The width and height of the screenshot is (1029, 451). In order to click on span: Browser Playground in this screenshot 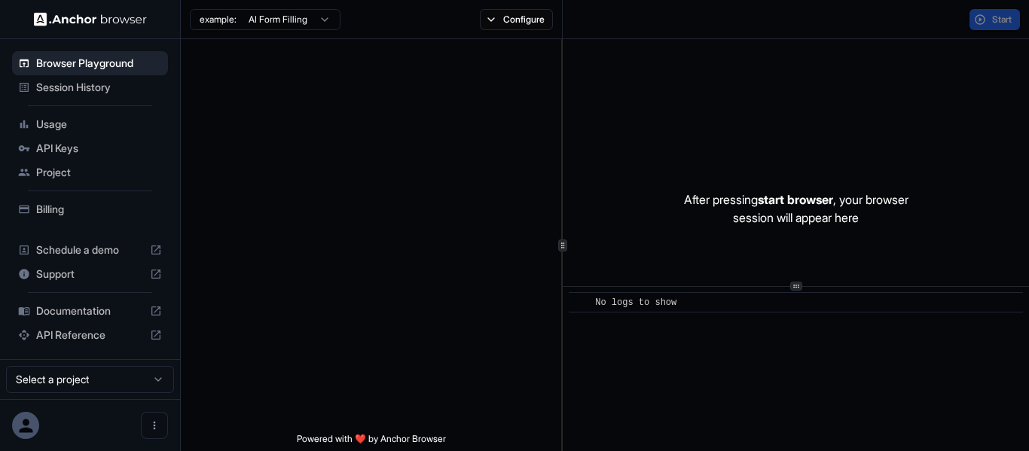, I will do `click(99, 63)`.